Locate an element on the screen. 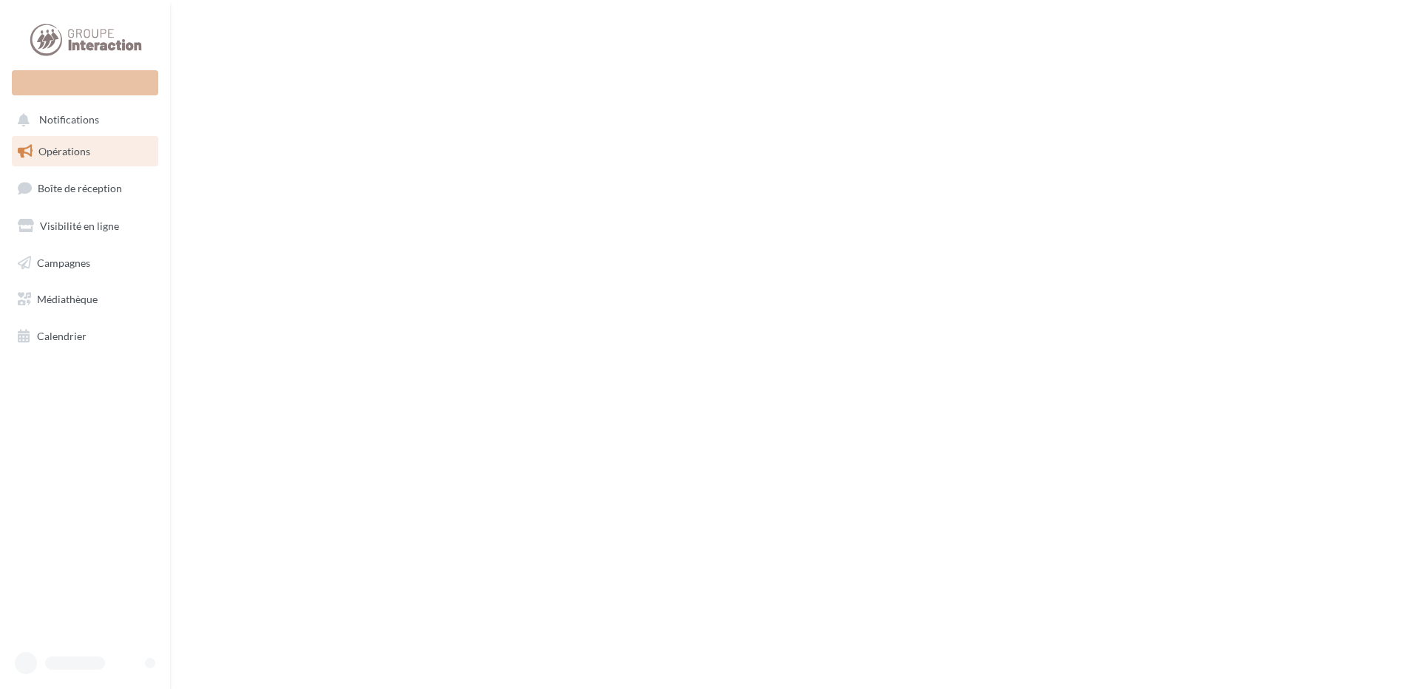  span: Calendrier is located at coordinates (61, 336).